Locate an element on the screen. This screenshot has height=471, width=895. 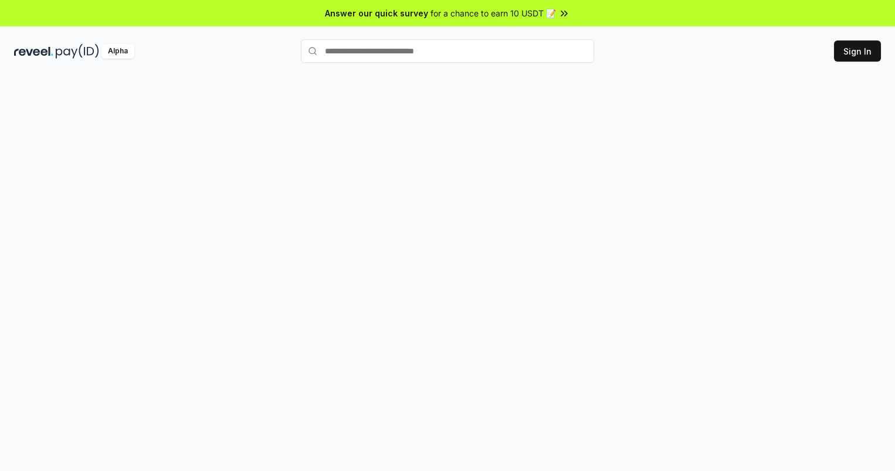
span: Answer our quick survey is located at coordinates (377, 13).